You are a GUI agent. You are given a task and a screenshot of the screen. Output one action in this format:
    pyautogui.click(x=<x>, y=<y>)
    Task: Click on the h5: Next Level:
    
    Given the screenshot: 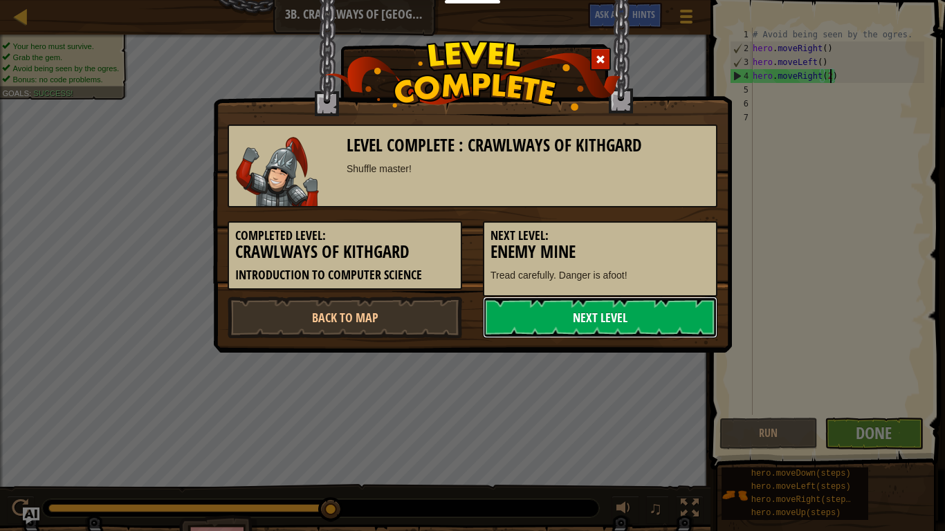 What is the action you would take?
    pyautogui.click(x=600, y=236)
    